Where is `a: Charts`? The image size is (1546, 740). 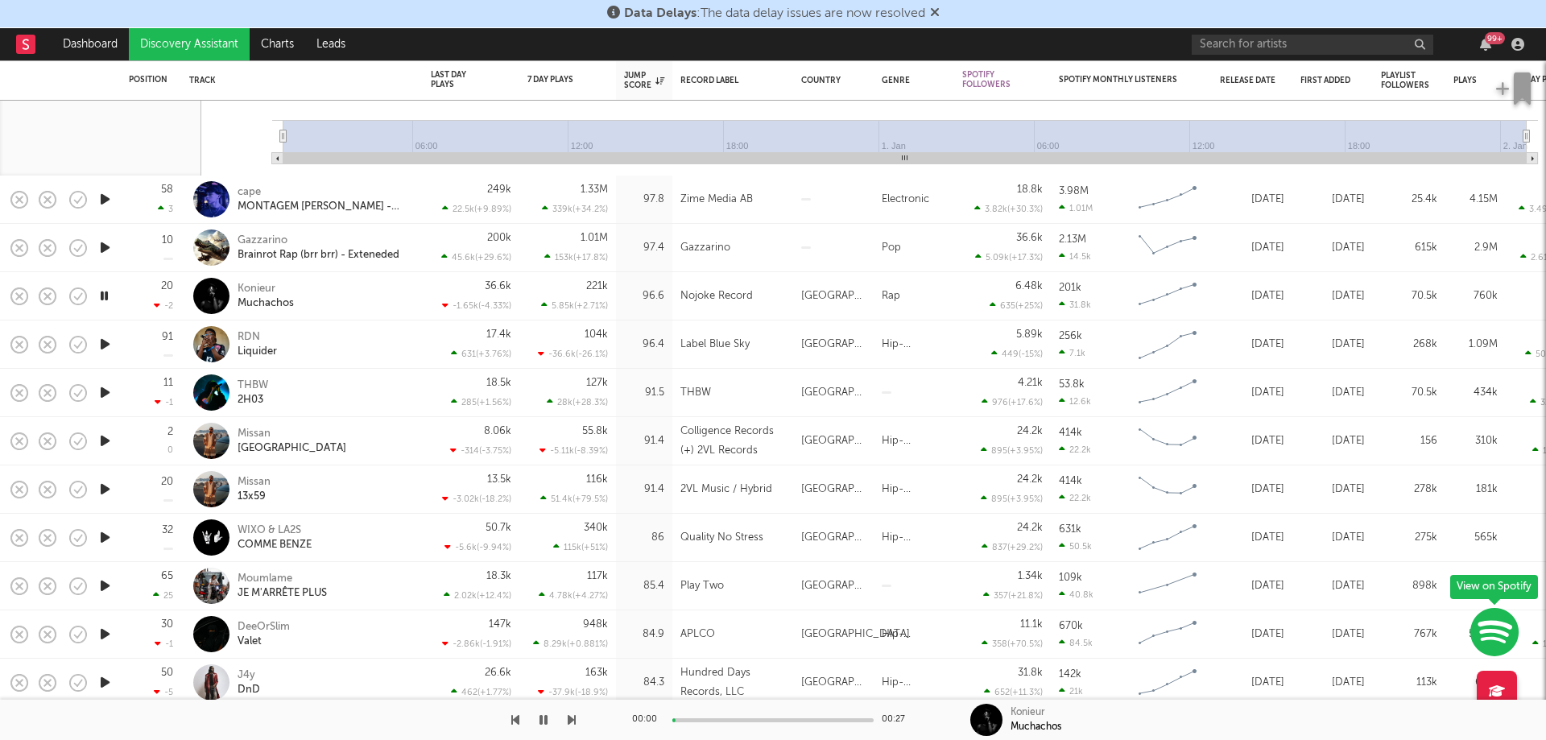 a: Charts is located at coordinates (277, 44).